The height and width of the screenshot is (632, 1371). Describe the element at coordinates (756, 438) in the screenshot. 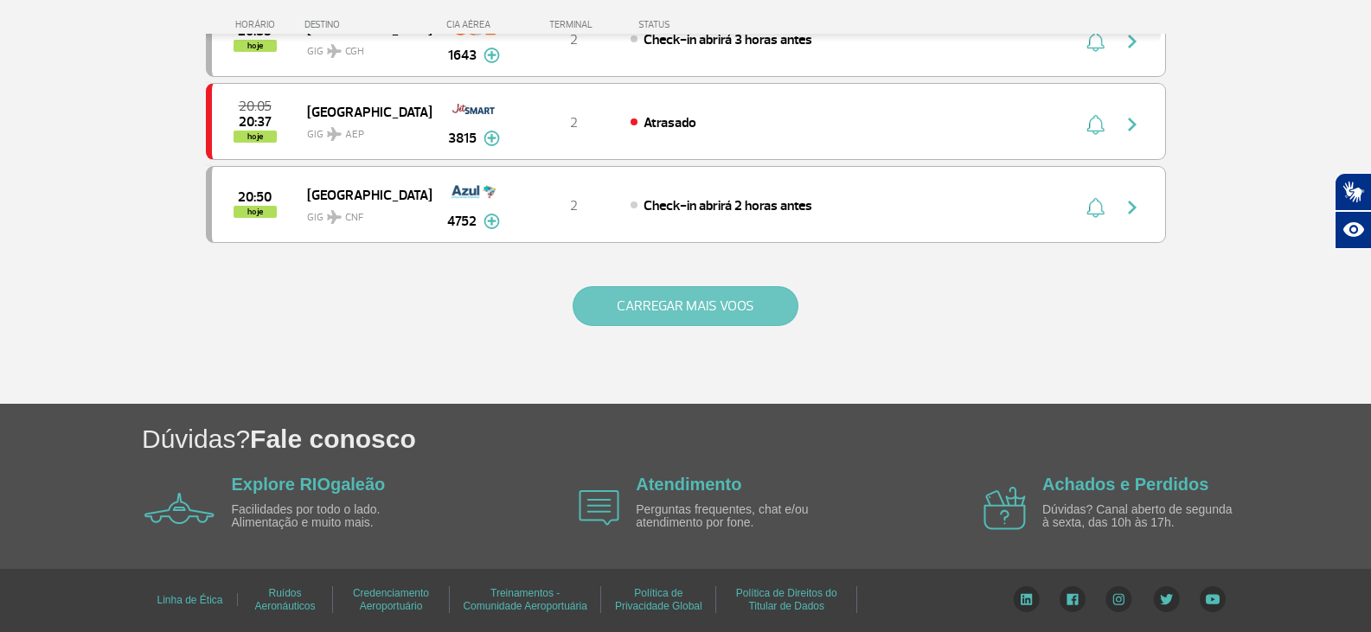

I see `h1: Dúvidas?` at that location.